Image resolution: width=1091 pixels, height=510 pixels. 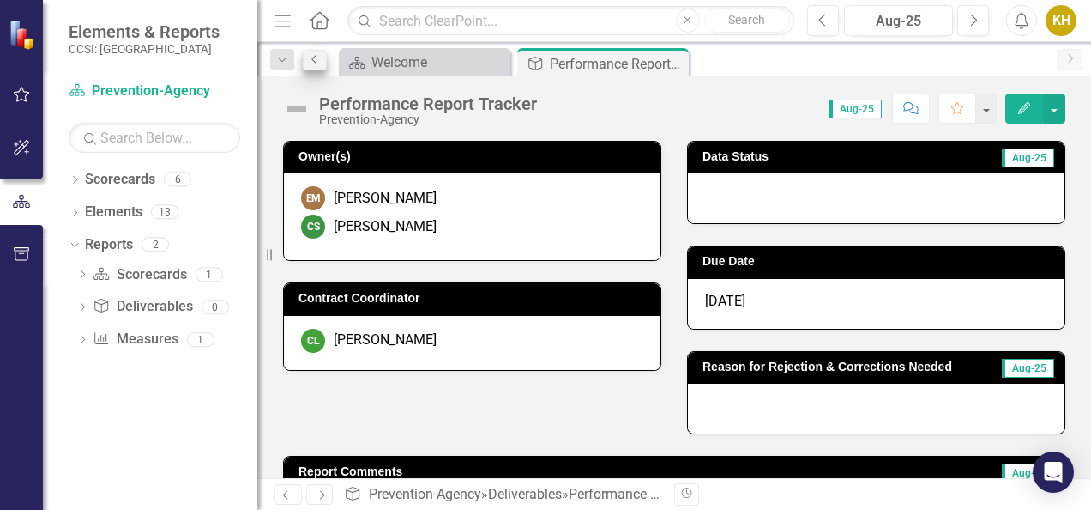 What do you see at coordinates (1061, 21) in the screenshot?
I see `button: KH` at bounding box center [1061, 21].